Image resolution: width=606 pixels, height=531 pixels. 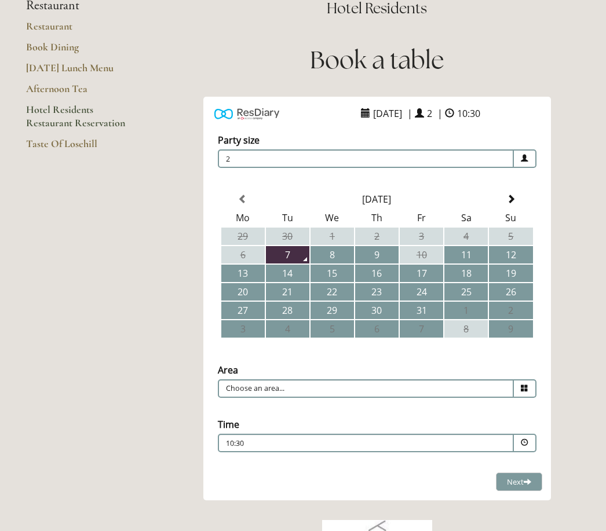 I want to click on td: 20, so click(x=243, y=292).